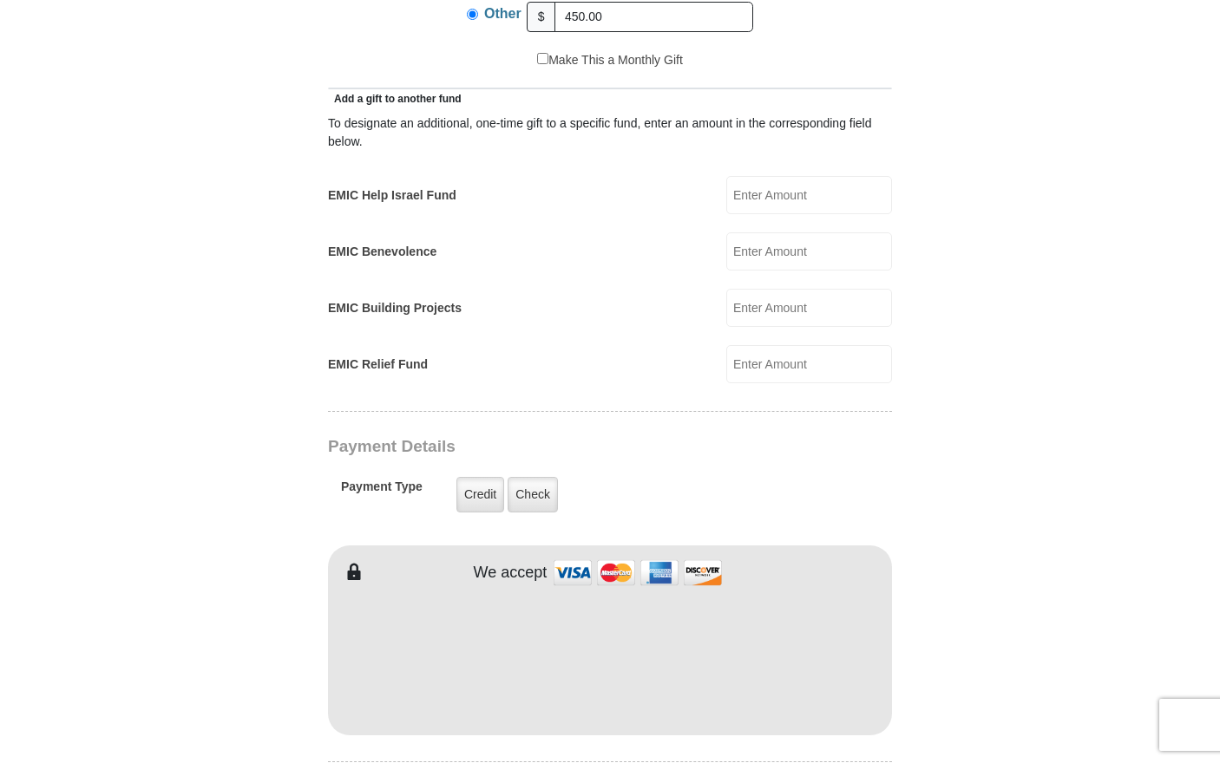 The width and height of the screenshot is (1220, 763). Describe the element at coordinates (653, 16) in the screenshot. I see `input: Other Amount` at that location.